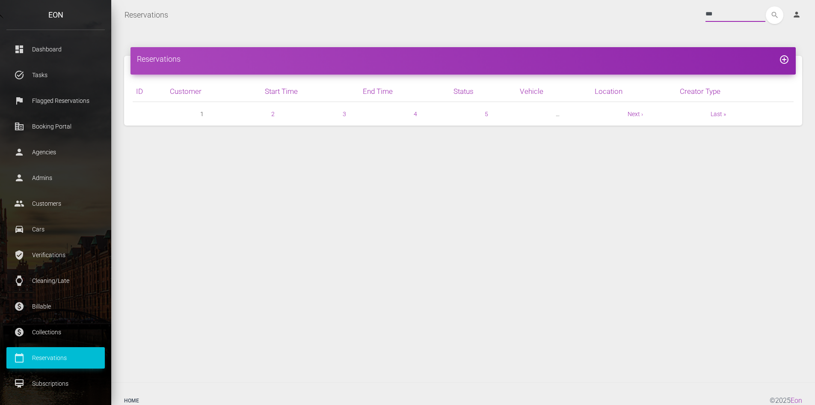  What do you see at coordinates (487, 114) in the screenshot?
I see `a: 5` at bounding box center [487, 114].